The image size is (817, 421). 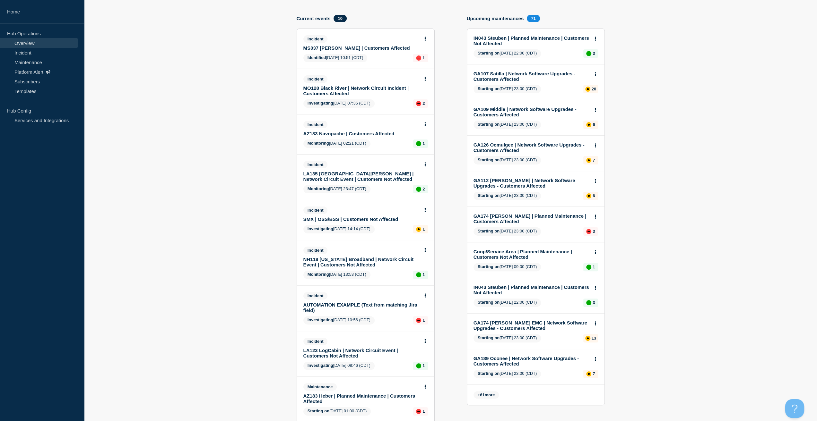 What do you see at coordinates (317, 57) in the screenshot?
I see `span: Identified` at bounding box center [317, 57].